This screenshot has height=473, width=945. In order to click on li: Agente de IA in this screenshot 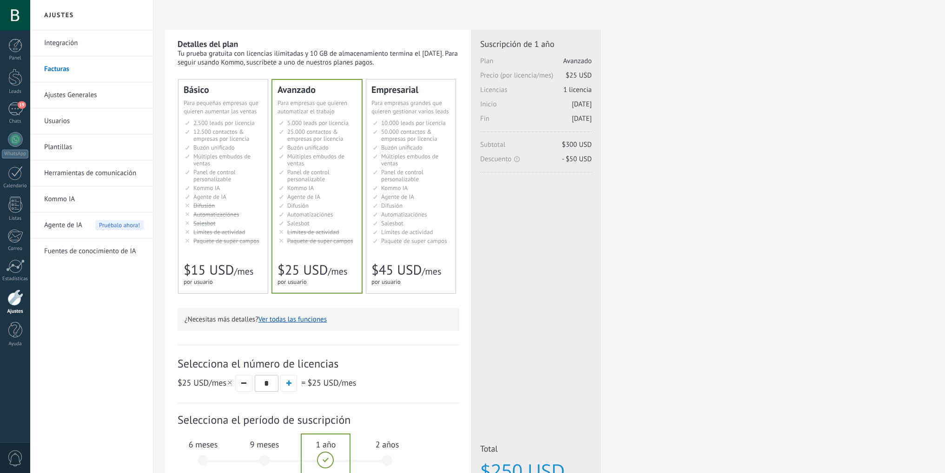, I will do `click(92, 225)`.